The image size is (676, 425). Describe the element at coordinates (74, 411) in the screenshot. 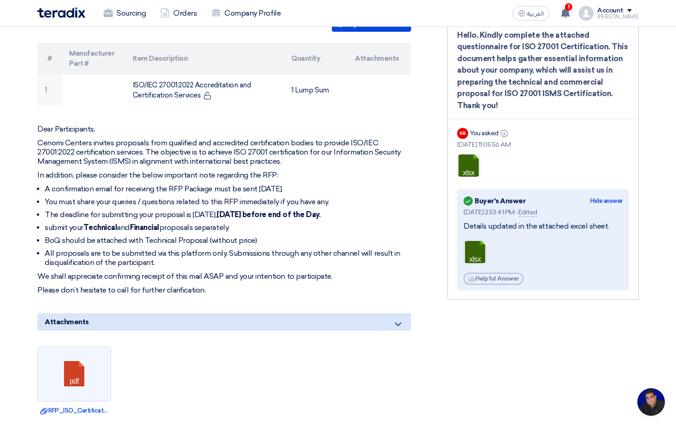

I see `a: RFP_ISO_Certification_requirement.pdf` at that location.